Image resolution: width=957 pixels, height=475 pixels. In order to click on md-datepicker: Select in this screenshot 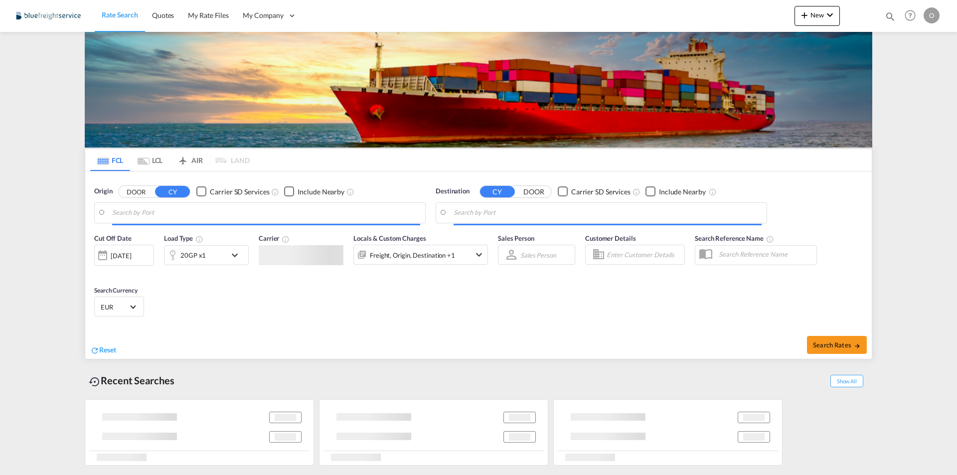, I will do `click(98, 271)`.